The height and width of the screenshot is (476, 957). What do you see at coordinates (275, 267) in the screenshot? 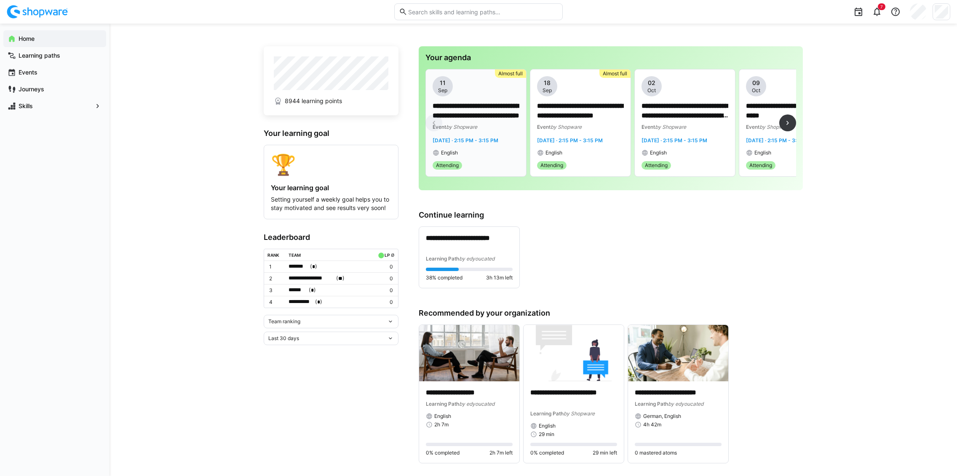
I see `p: 1` at bounding box center [275, 267].